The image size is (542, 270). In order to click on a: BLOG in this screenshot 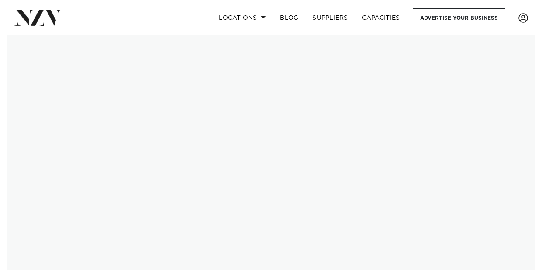, I will do `click(289, 17)`.